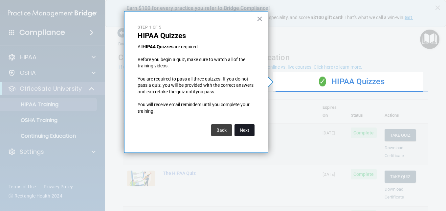 The image size is (446, 211). I want to click on span: All, so click(140, 47).